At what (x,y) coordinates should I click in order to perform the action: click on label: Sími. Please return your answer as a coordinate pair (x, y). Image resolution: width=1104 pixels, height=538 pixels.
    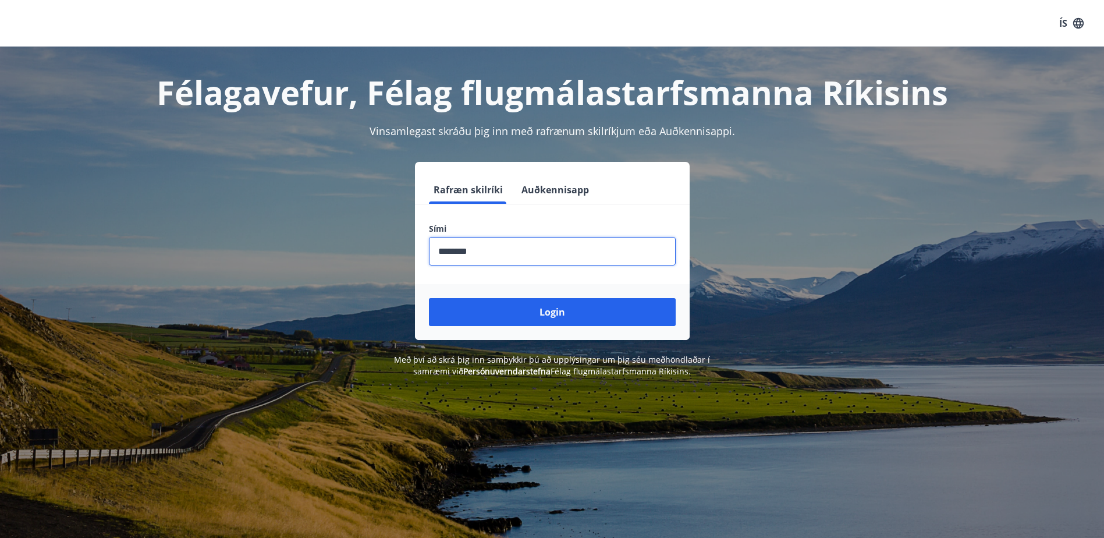
    Looking at the image, I should click on (552, 229).